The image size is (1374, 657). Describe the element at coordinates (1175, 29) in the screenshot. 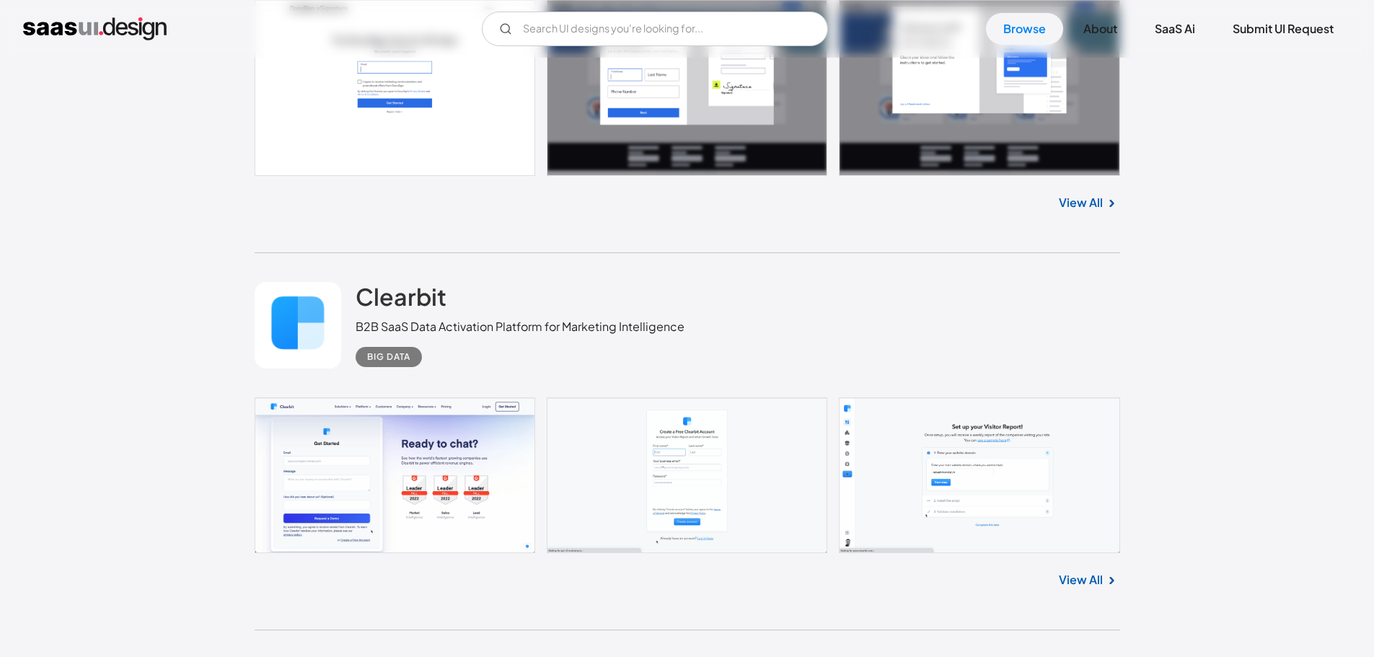

I see `a: SaaS Ai` at that location.